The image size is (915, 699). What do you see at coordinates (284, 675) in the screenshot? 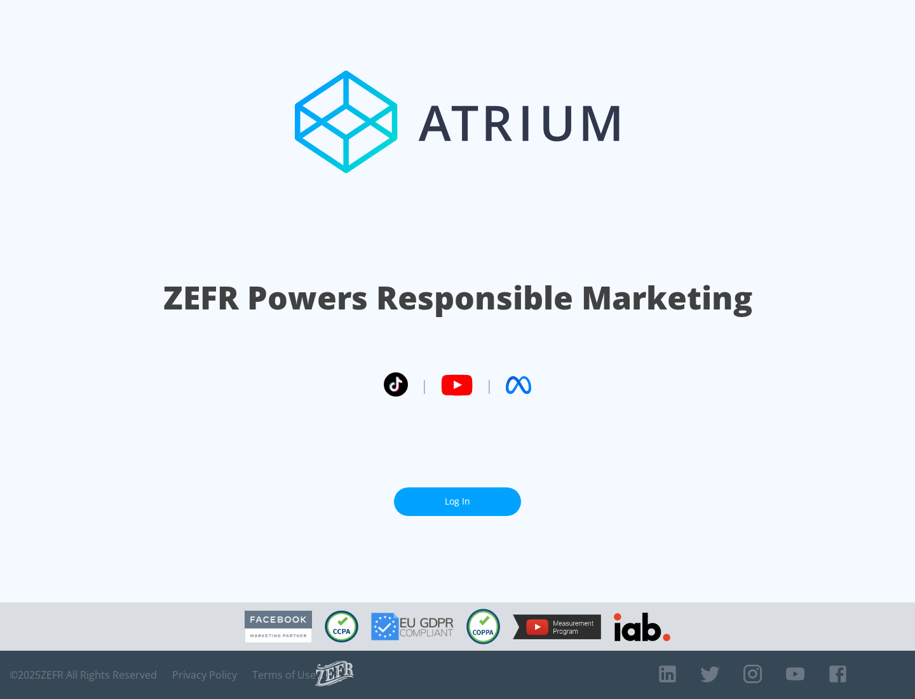
I see `a: Terms of Use` at bounding box center [284, 675].